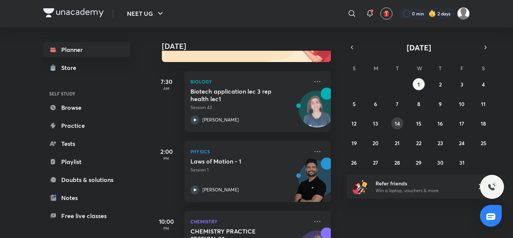 This screenshot has width=513, height=238. Describe the element at coordinates (87, 144) in the screenshot. I see `a: Tests` at that location.